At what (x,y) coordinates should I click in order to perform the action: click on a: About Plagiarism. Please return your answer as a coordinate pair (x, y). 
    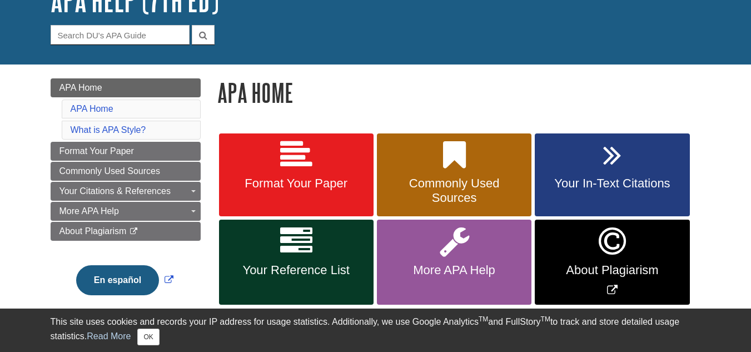
    Looking at the image, I should click on (126, 231).